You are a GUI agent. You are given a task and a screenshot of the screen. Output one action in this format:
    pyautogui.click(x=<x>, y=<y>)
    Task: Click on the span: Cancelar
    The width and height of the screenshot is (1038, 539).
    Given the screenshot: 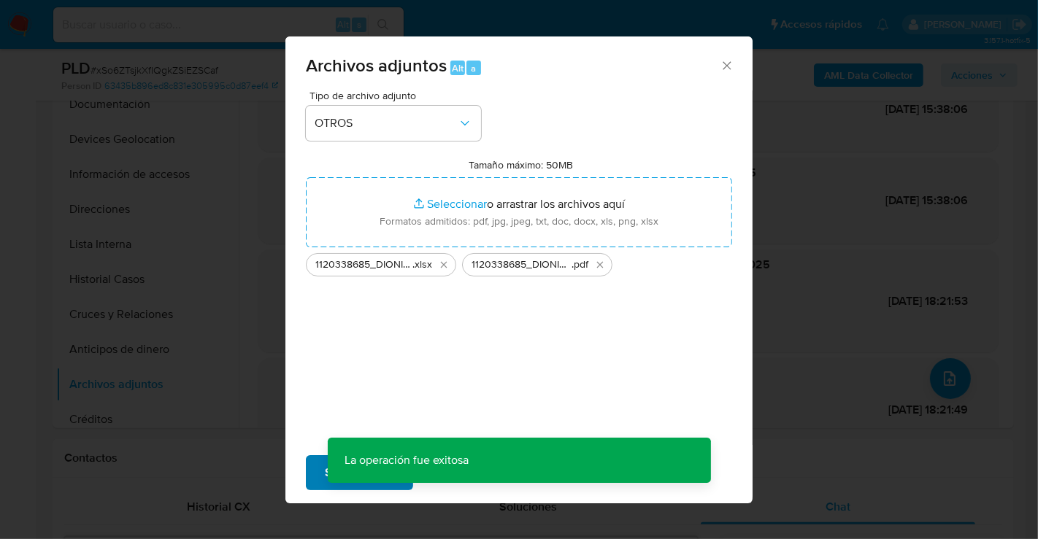 What is the action you would take?
    pyautogui.click(x=461, y=473)
    